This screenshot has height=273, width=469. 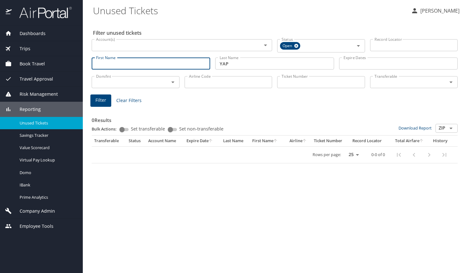 I want to click on a: Download Report, so click(x=415, y=128).